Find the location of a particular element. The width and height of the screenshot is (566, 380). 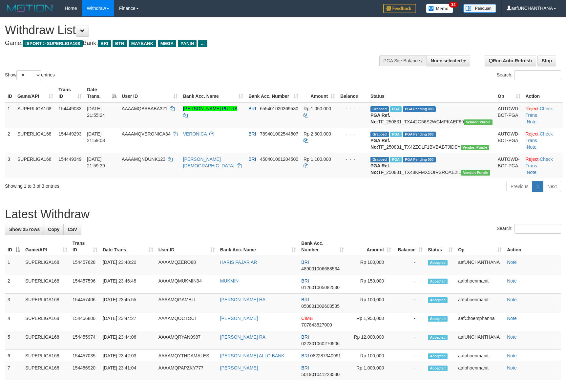

a: Previous is located at coordinates (520, 186).